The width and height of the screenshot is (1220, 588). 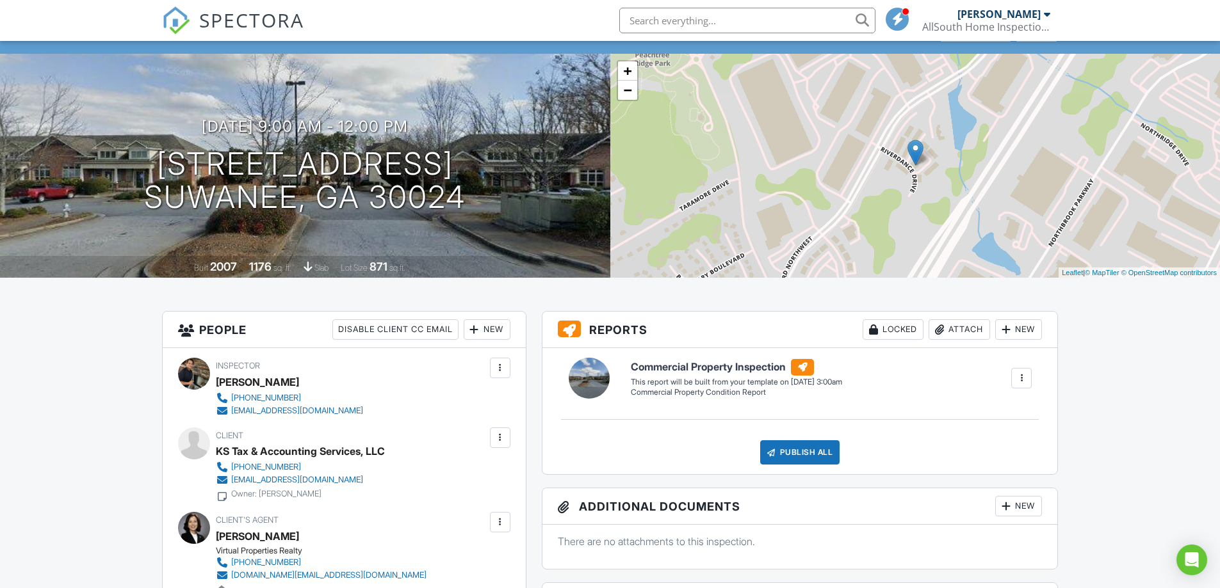 What do you see at coordinates (282, 268) in the screenshot?
I see `span: sq. ft.` at bounding box center [282, 268].